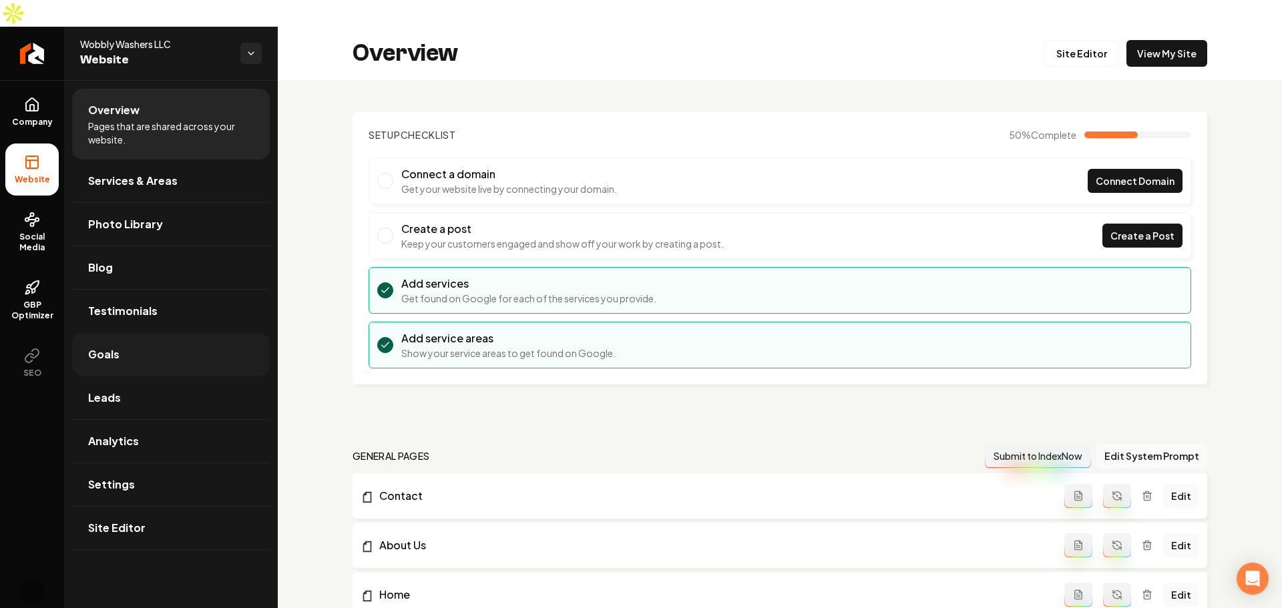 The height and width of the screenshot is (608, 1282). Describe the element at coordinates (133, 181) in the screenshot. I see `span: Services & Areas` at that location.